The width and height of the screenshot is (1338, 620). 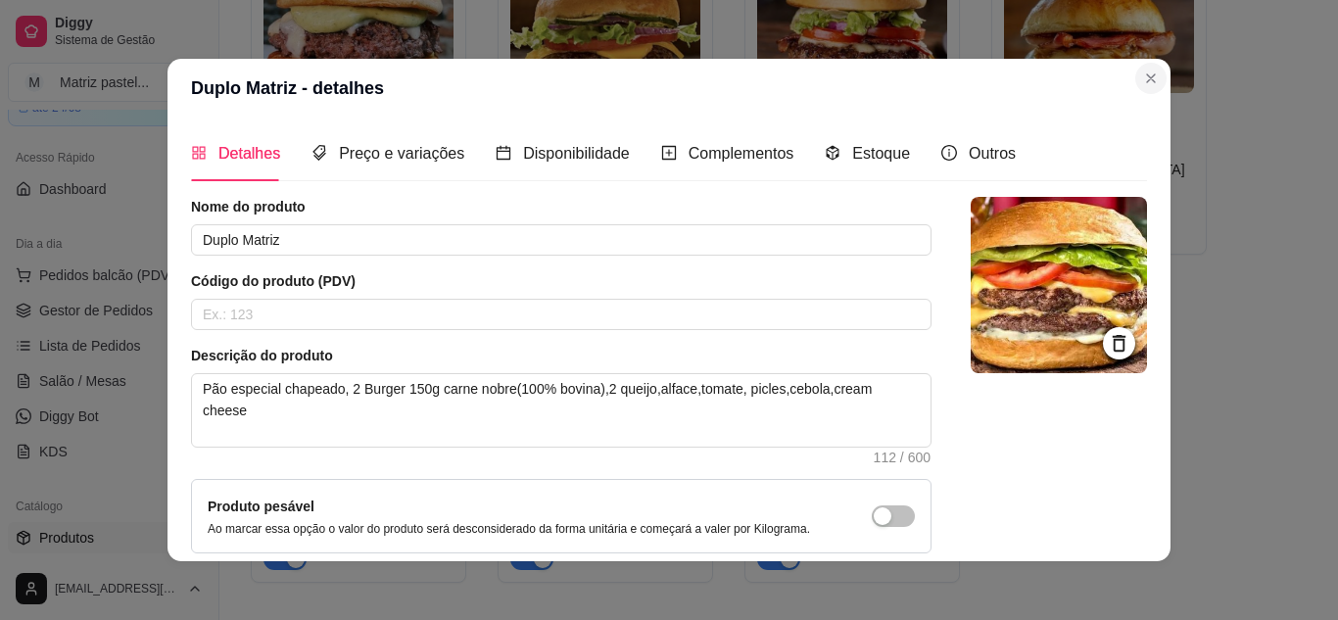 I want to click on span: info-circle, so click(x=949, y=153).